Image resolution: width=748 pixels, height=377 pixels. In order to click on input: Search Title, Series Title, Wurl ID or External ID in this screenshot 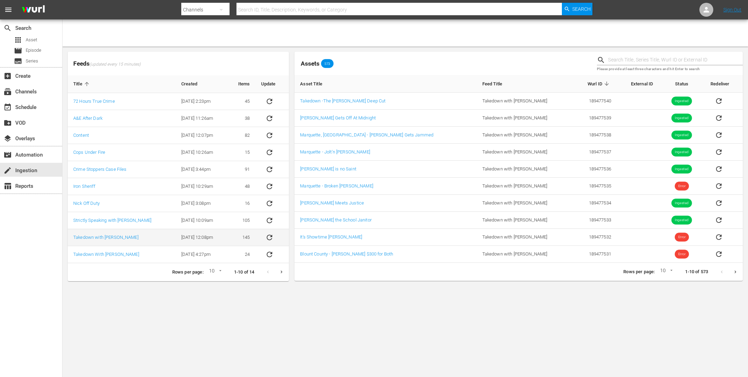, I will do `click(675, 60)`.